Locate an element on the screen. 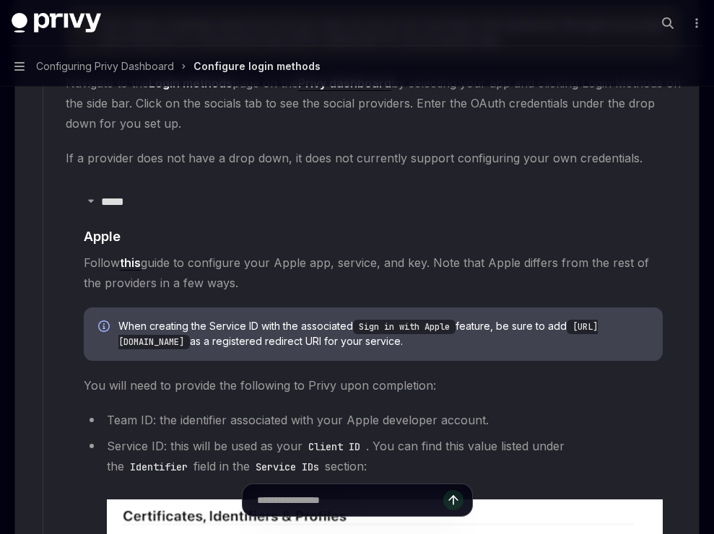 The image size is (714, 534). span: If a provider does not have a drop down, it does not currently support configuring your own crede... is located at coordinates (373, 158).